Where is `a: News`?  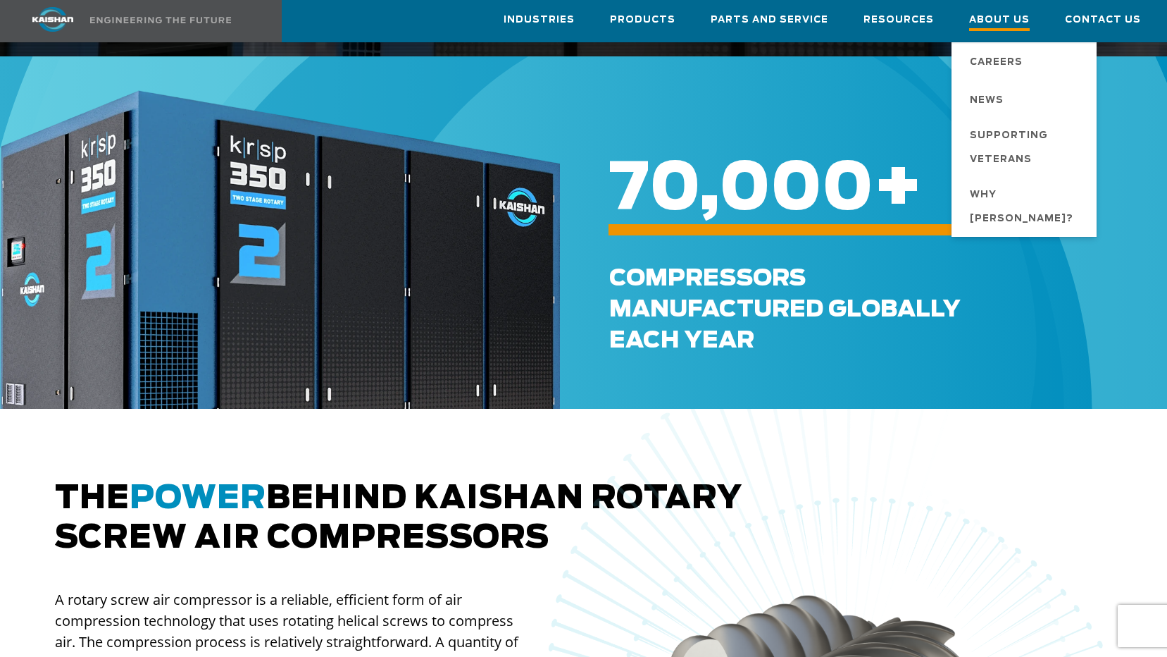 a: News is located at coordinates (1026, 99).